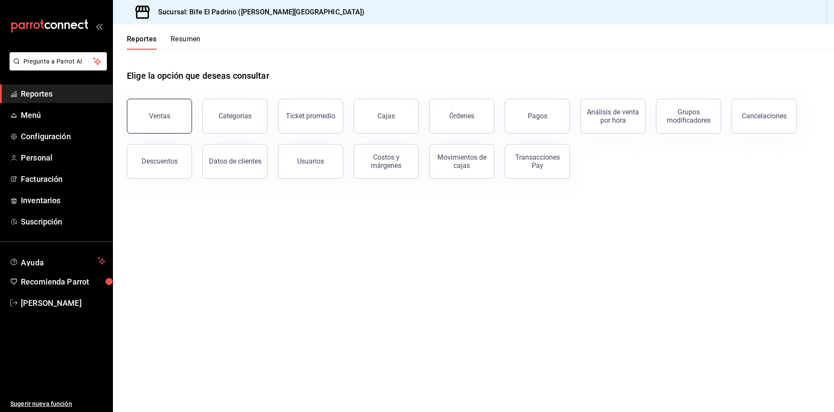 This screenshot has width=834, height=412. I want to click on button: Categorías, so click(235, 116).